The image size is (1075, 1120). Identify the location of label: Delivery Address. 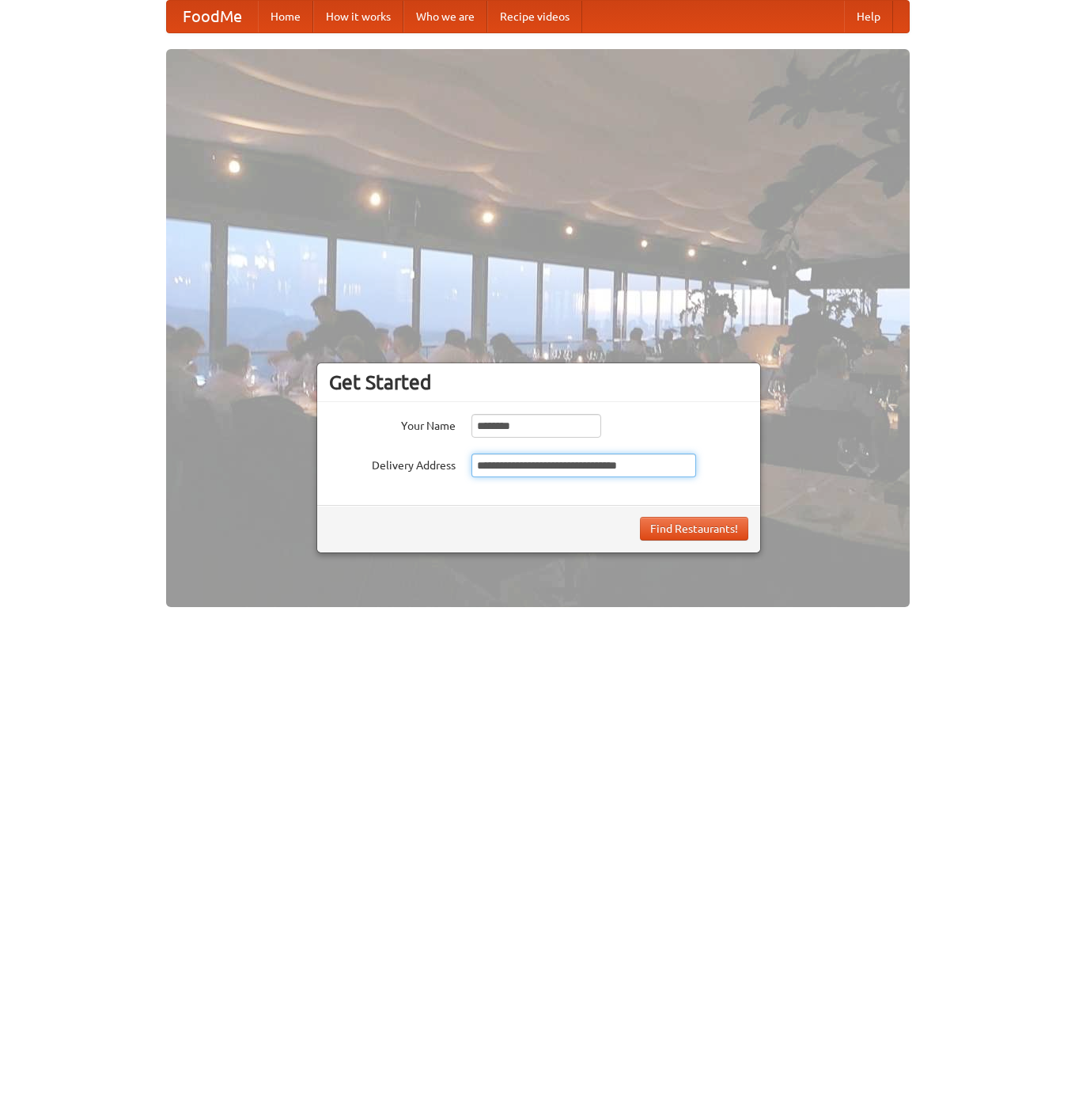
(392, 463).